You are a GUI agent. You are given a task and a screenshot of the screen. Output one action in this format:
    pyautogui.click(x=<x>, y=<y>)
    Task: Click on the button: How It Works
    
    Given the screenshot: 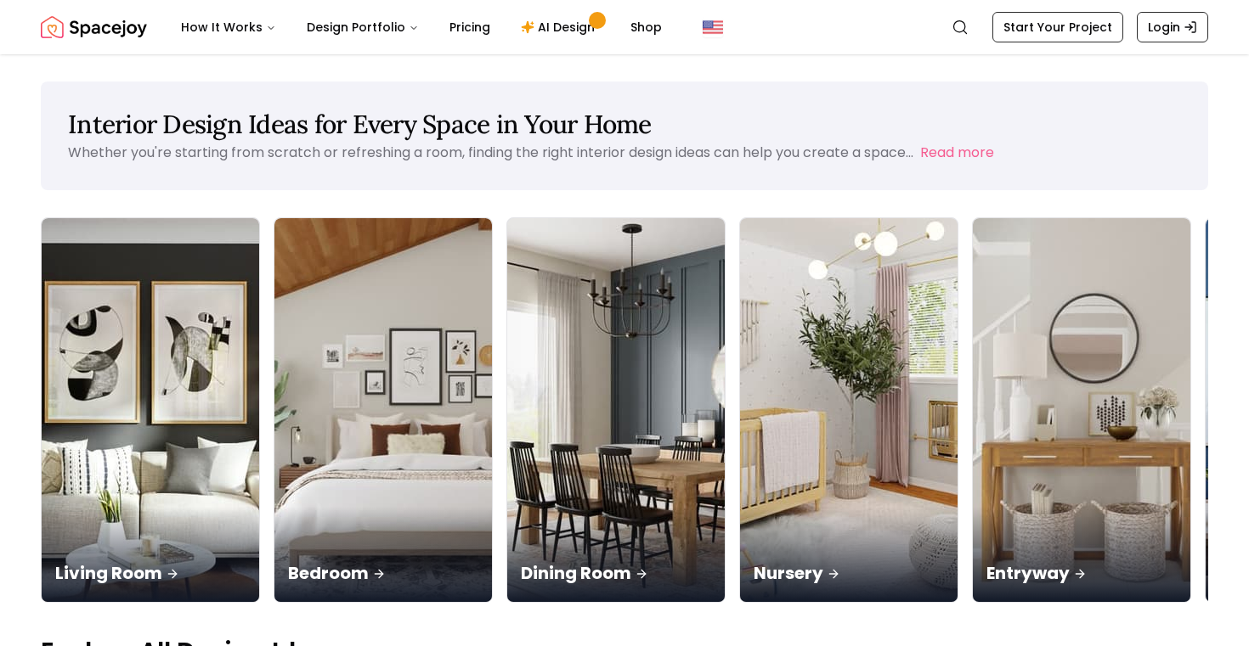 What is the action you would take?
    pyautogui.click(x=229, y=27)
    